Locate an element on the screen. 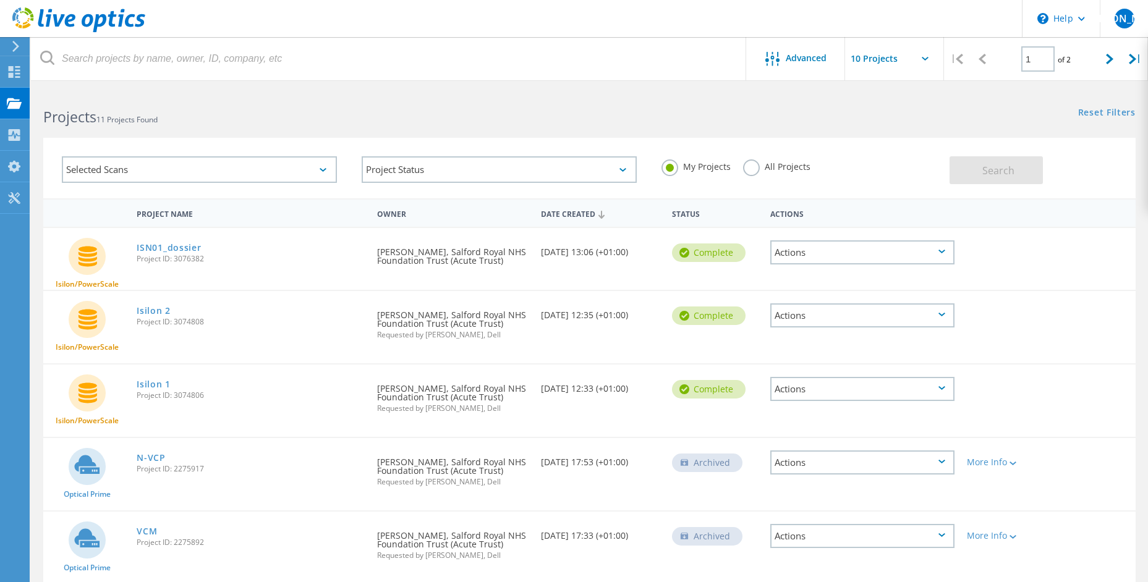 This screenshot has width=1148, height=582. div: Owner is located at coordinates (452, 213).